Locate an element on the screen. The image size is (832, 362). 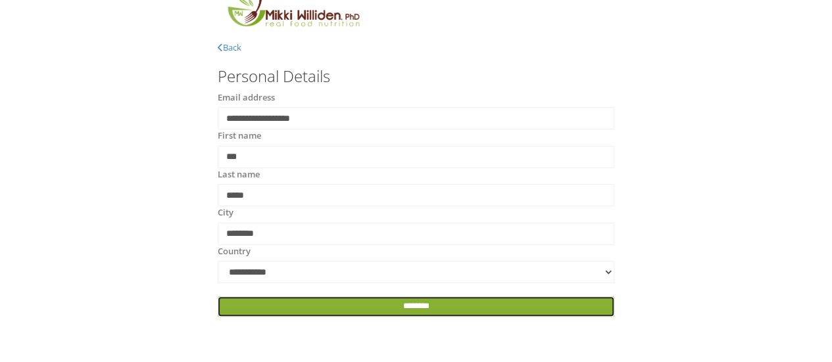
label: Last name is located at coordinates (239, 175).